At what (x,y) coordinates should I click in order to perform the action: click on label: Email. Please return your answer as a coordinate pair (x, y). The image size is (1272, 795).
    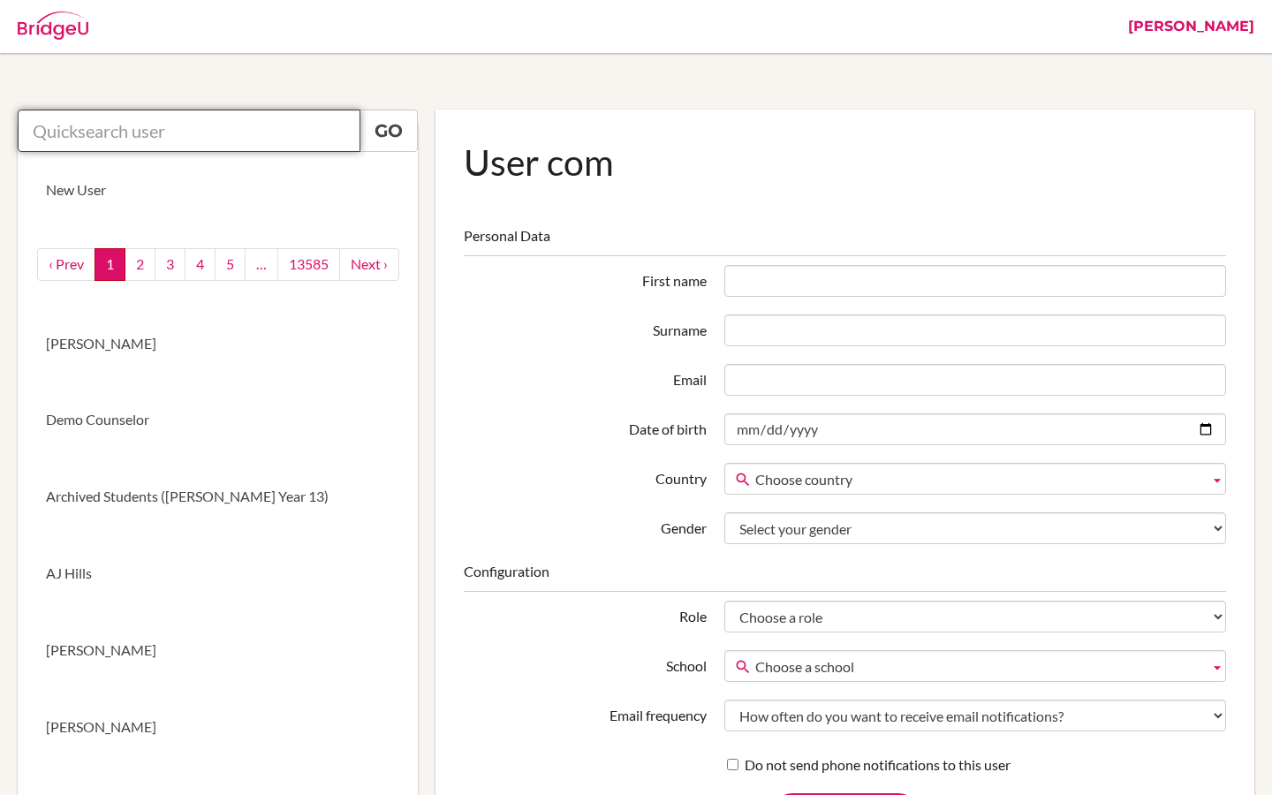
    Looking at the image, I should click on (585, 377).